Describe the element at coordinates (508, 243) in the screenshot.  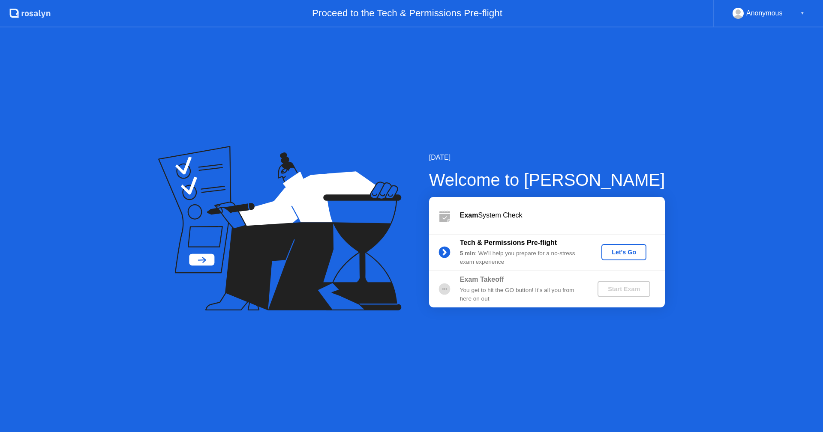
I see `b: Tech & Permissions Pre-flight` at that location.